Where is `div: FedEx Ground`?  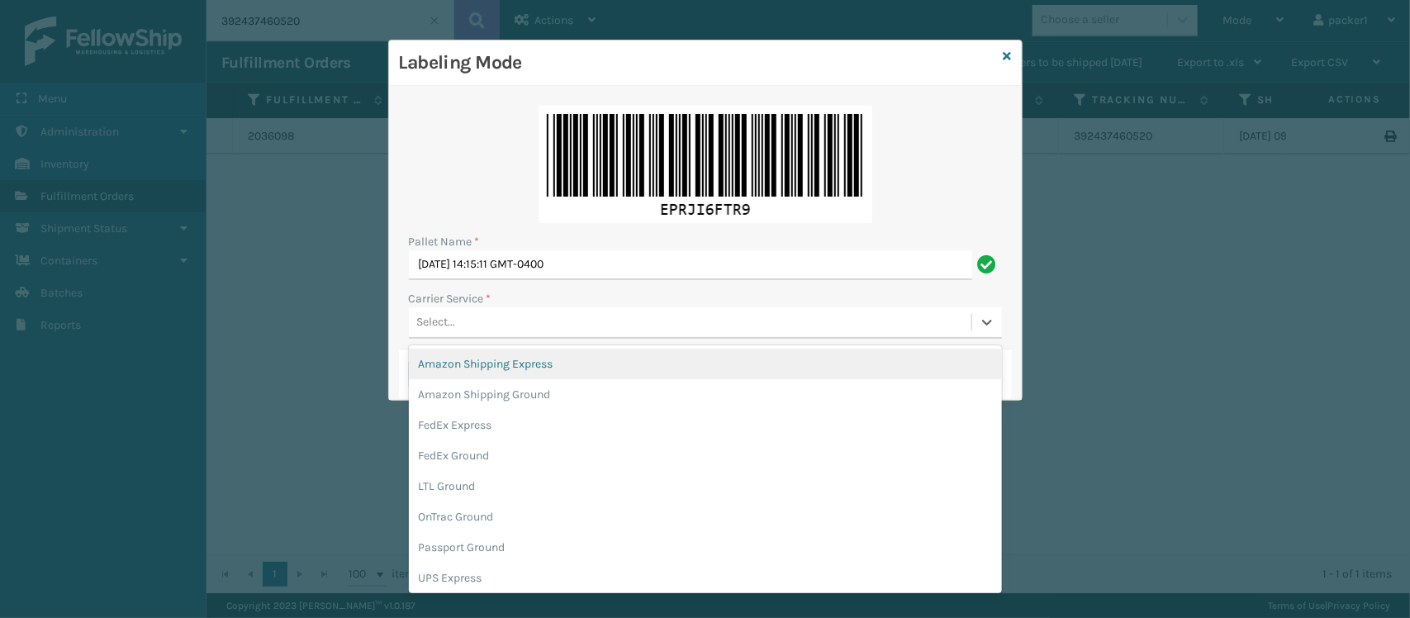
div: FedEx Ground is located at coordinates (706, 455).